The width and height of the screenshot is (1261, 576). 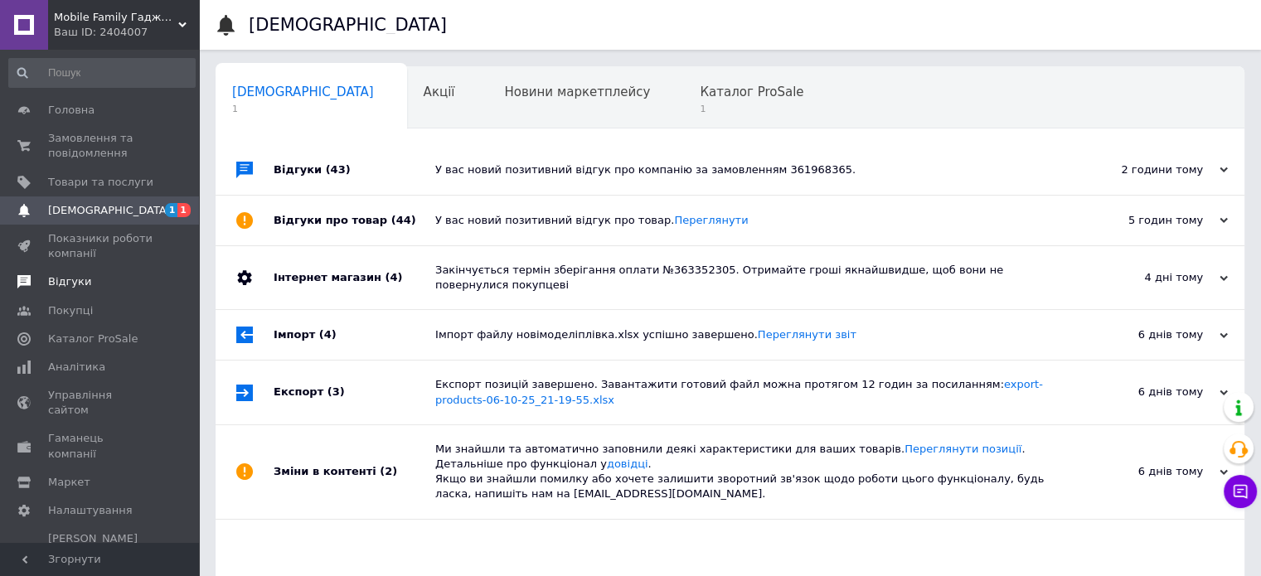 What do you see at coordinates (748, 472) in the screenshot?
I see `div: Ми знайшли та автоматично заповнили деякі характеристики для ваших товарів. . Детальніше про функ...` at bounding box center [748, 472].